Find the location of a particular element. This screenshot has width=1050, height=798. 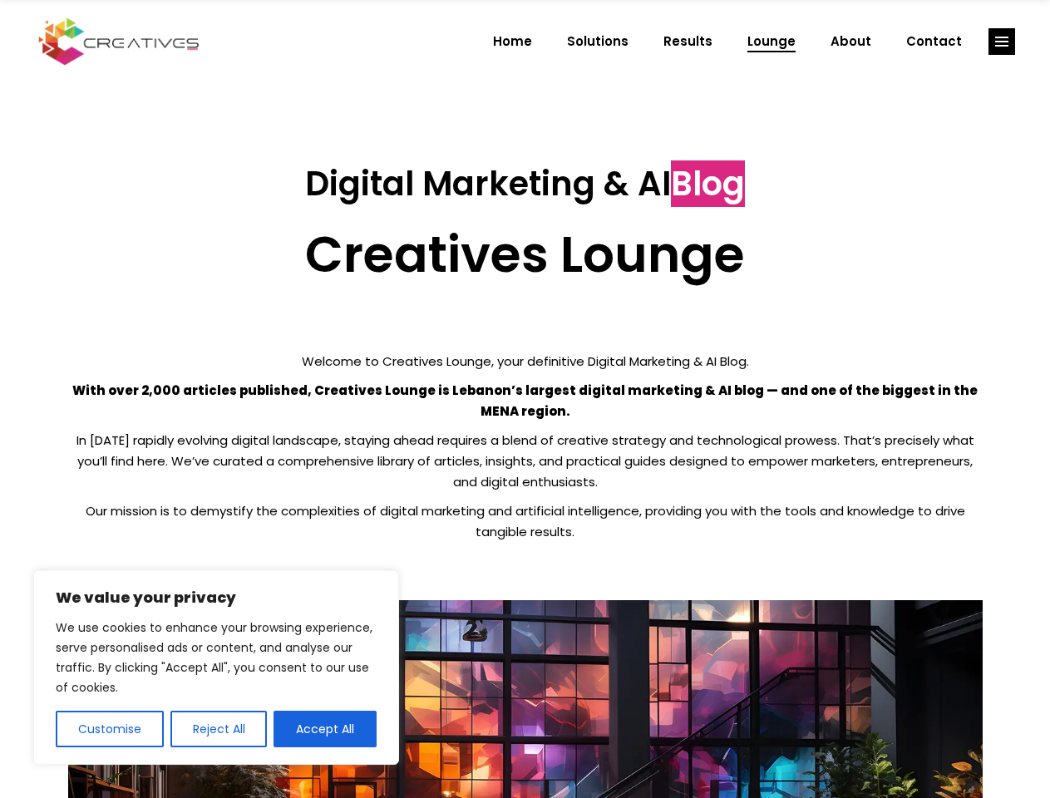

span: Lounge is located at coordinates (772, 42).